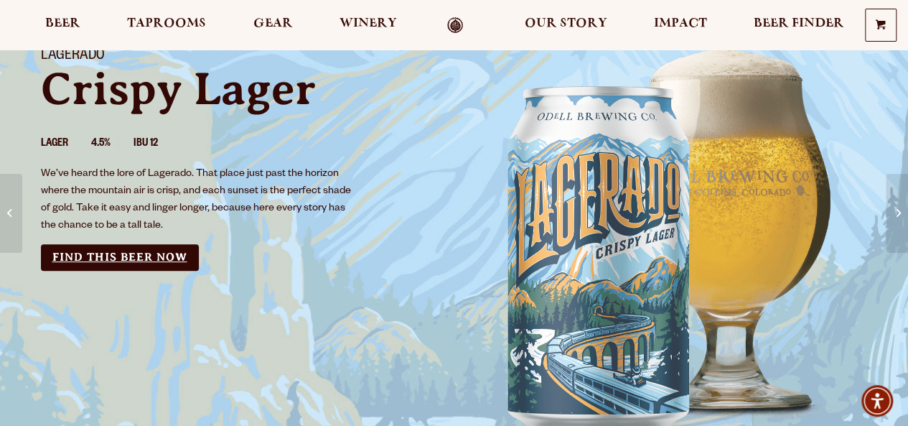 The width and height of the screenshot is (908, 426). Describe the element at coordinates (62, 25) in the screenshot. I see `a: Beer` at that location.